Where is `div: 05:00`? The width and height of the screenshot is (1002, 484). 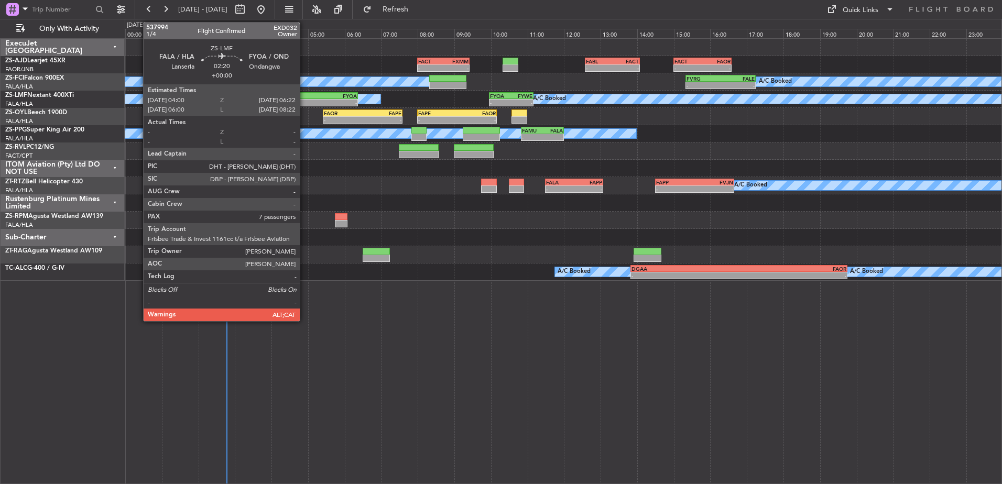 div: 05:00 is located at coordinates (326, 34).